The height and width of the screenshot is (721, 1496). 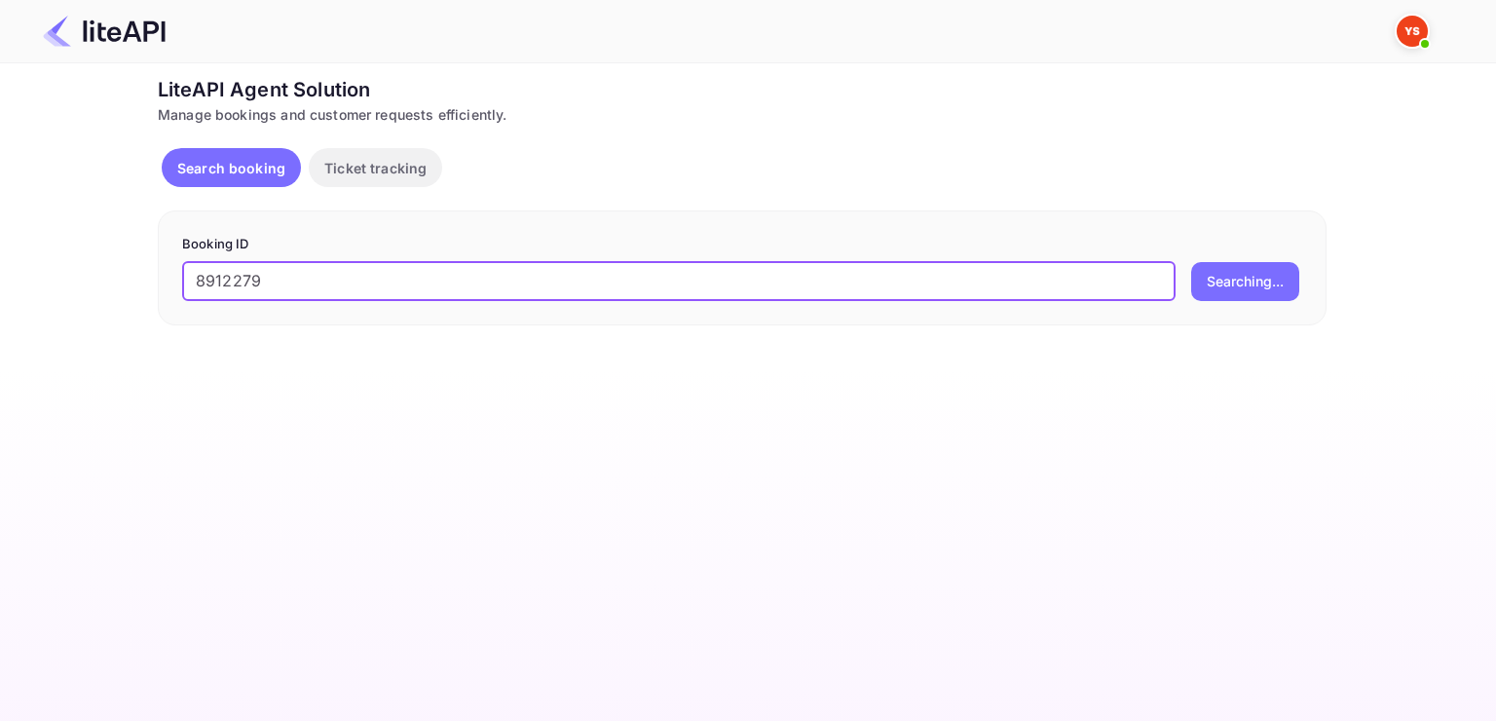 What do you see at coordinates (679, 281) in the screenshot?
I see `input: Enter Booking ID (e.g., 63782194)` at bounding box center [679, 281].